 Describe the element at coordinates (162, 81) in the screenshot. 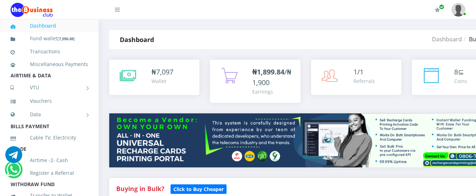

I see `div: Wallet` at that location.